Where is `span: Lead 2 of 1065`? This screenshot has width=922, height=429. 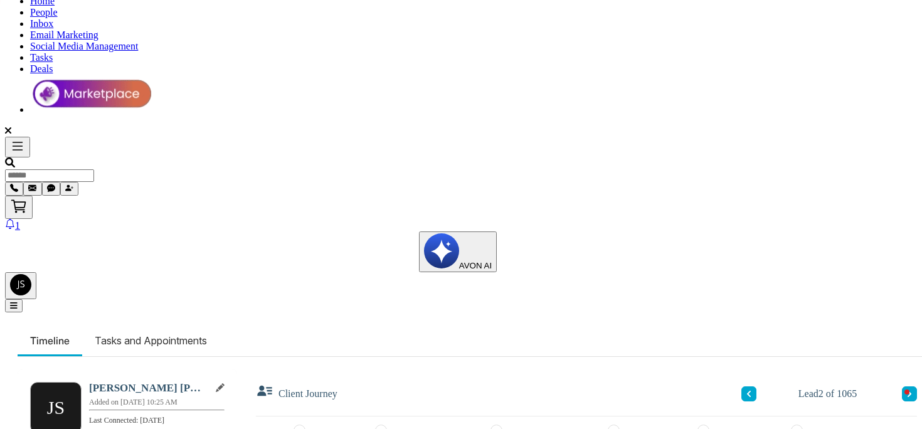
span: Lead 2 of 1065 is located at coordinates (828, 394).